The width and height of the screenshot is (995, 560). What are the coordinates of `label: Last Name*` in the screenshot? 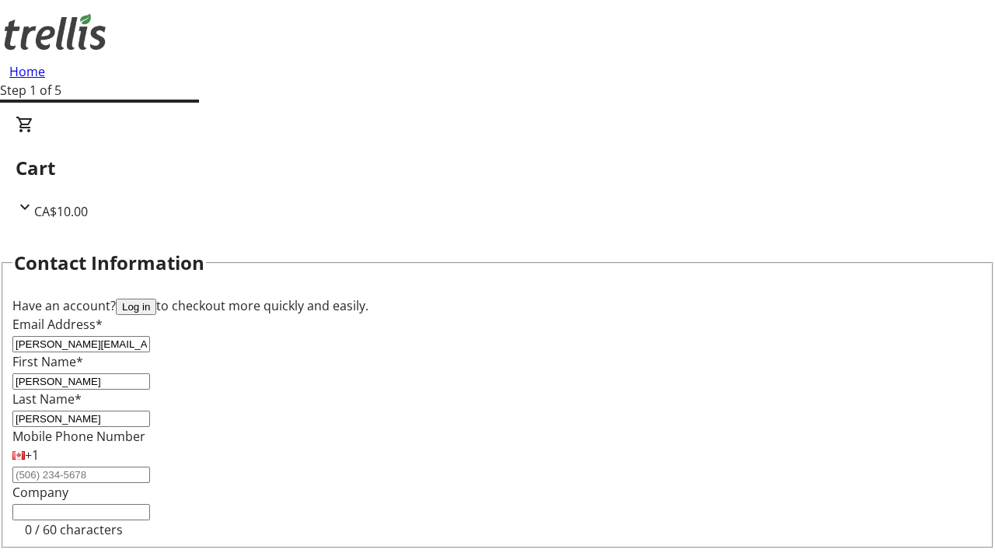 It's located at (47, 399).